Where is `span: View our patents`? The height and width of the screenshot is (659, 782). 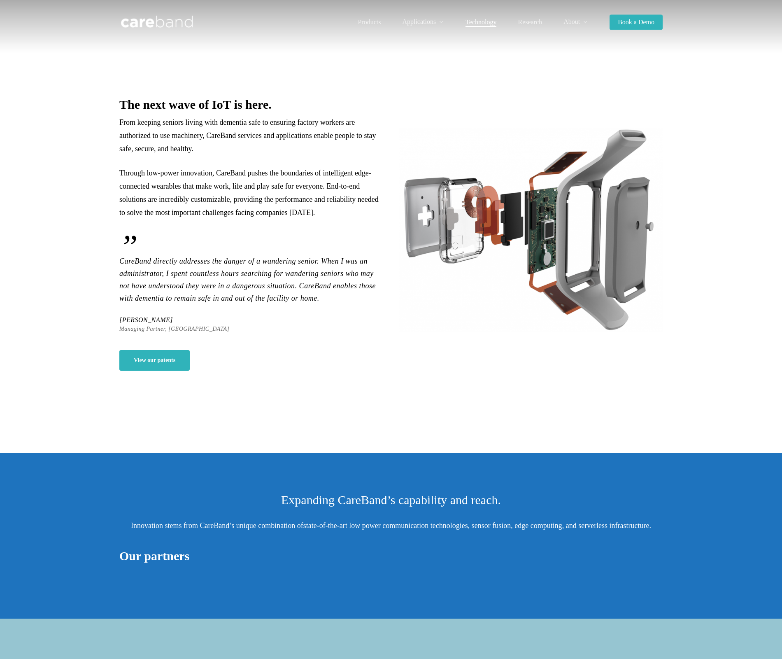
span: View our patents is located at coordinates (154, 360).